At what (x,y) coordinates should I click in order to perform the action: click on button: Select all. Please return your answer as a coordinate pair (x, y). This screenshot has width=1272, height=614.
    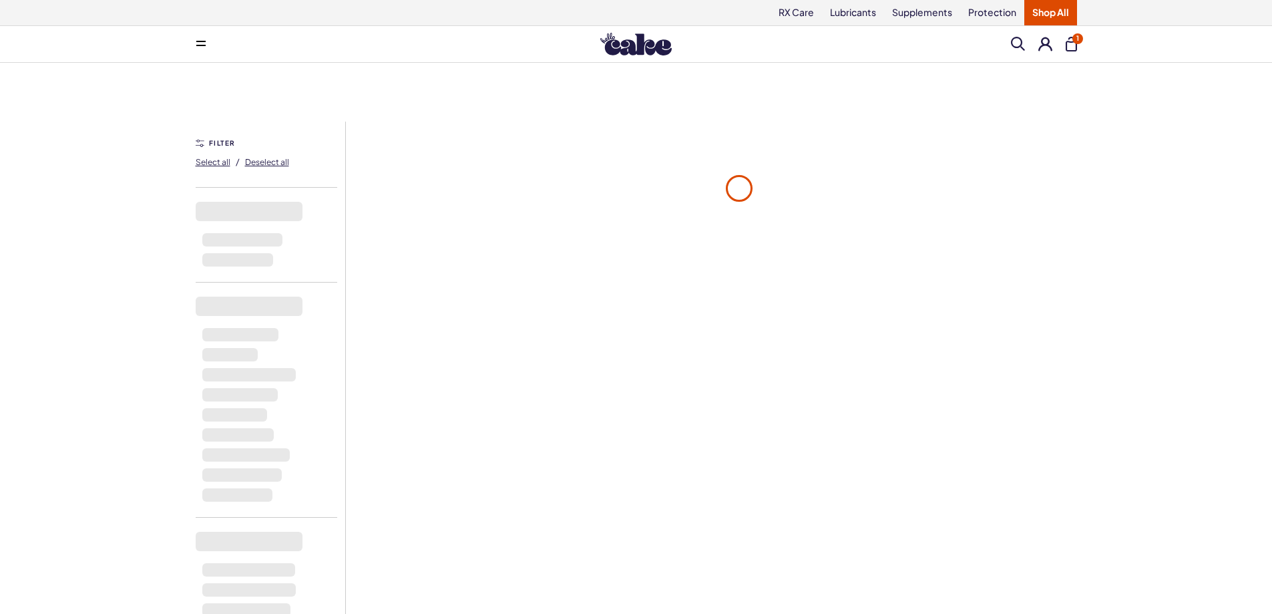
    Looking at the image, I should click on (213, 162).